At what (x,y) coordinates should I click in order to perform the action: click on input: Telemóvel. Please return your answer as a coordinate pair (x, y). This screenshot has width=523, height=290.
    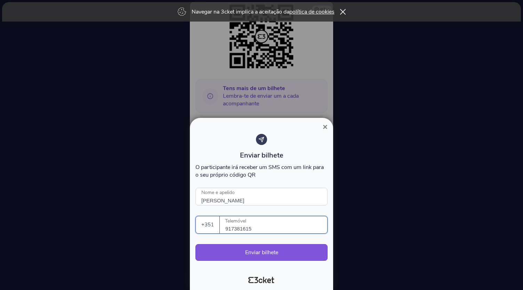
    Looking at the image, I should click on (276, 225).